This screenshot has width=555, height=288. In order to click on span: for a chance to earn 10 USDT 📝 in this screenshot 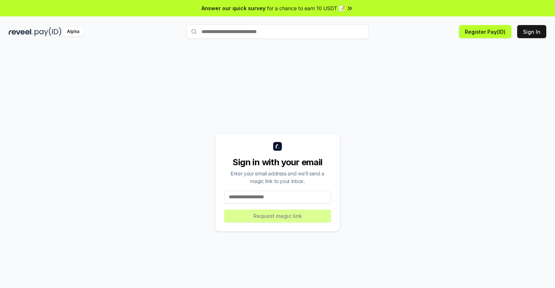, I will do `click(306, 8)`.